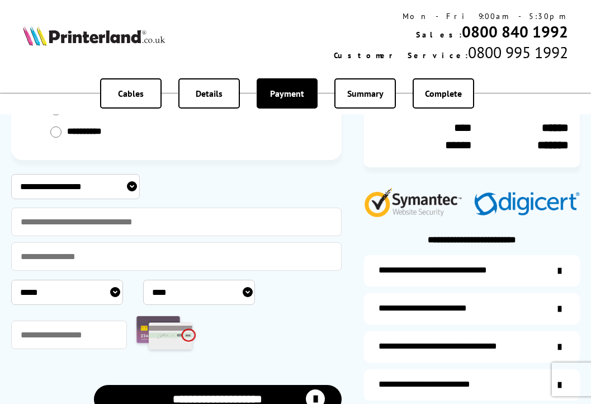 The image size is (591, 404). What do you see at coordinates (439, 35) in the screenshot?
I see `span: Sales:` at bounding box center [439, 35].